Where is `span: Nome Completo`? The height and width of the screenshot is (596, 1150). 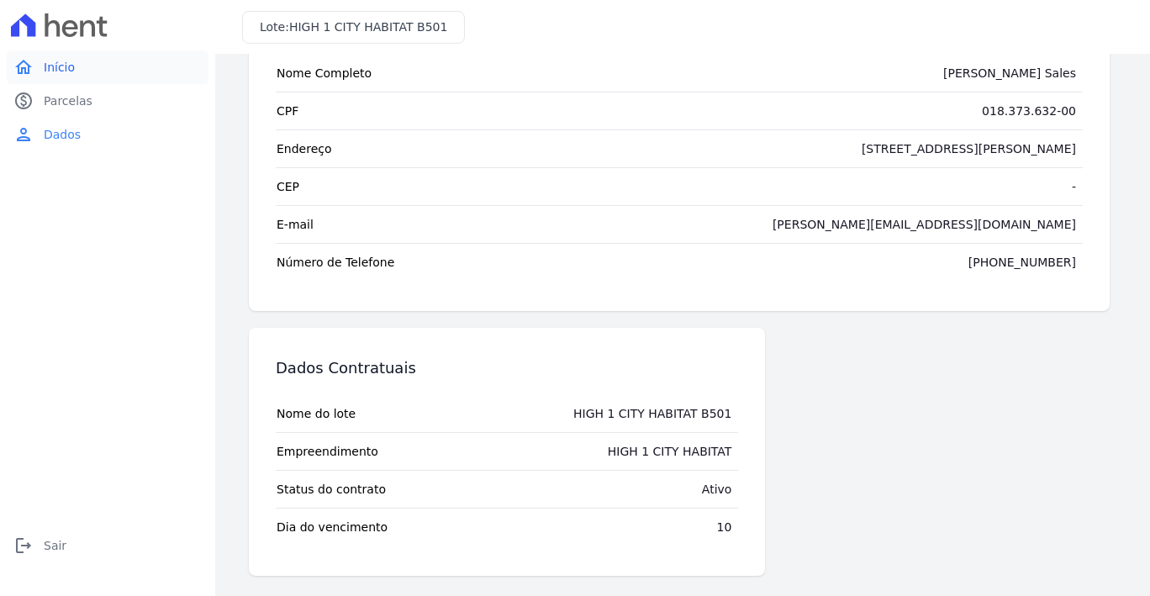 span: Nome Completo is located at coordinates (324, 73).